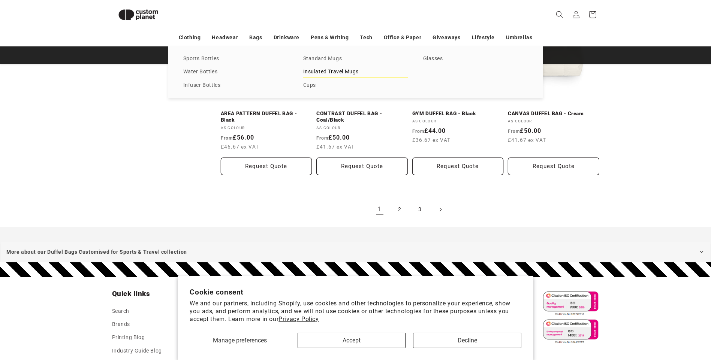  I want to click on button: Manage preferences, so click(240, 341).